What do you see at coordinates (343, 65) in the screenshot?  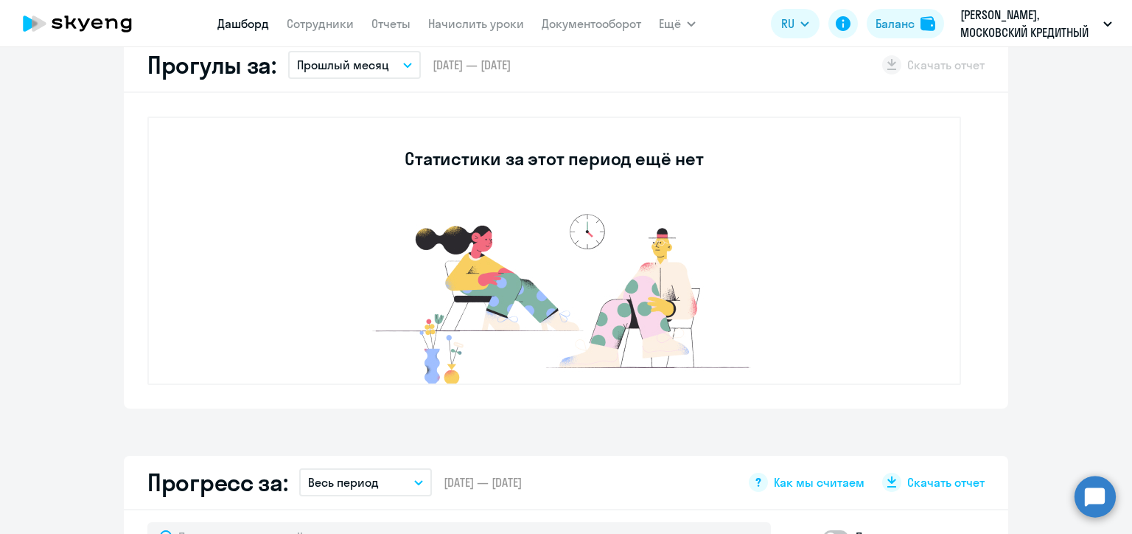 I see `p: Прошлый месяц` at bounding box center [343, 65].